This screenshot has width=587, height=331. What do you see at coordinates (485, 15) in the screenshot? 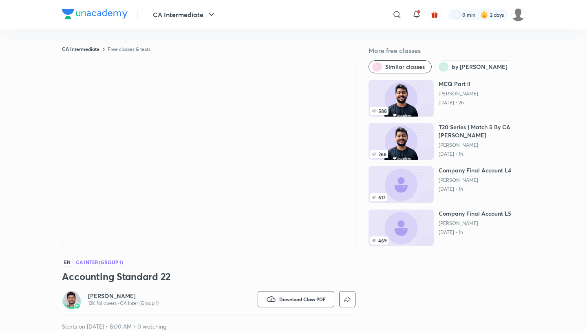
I see `img: streak` at bounding box center [485, 15].